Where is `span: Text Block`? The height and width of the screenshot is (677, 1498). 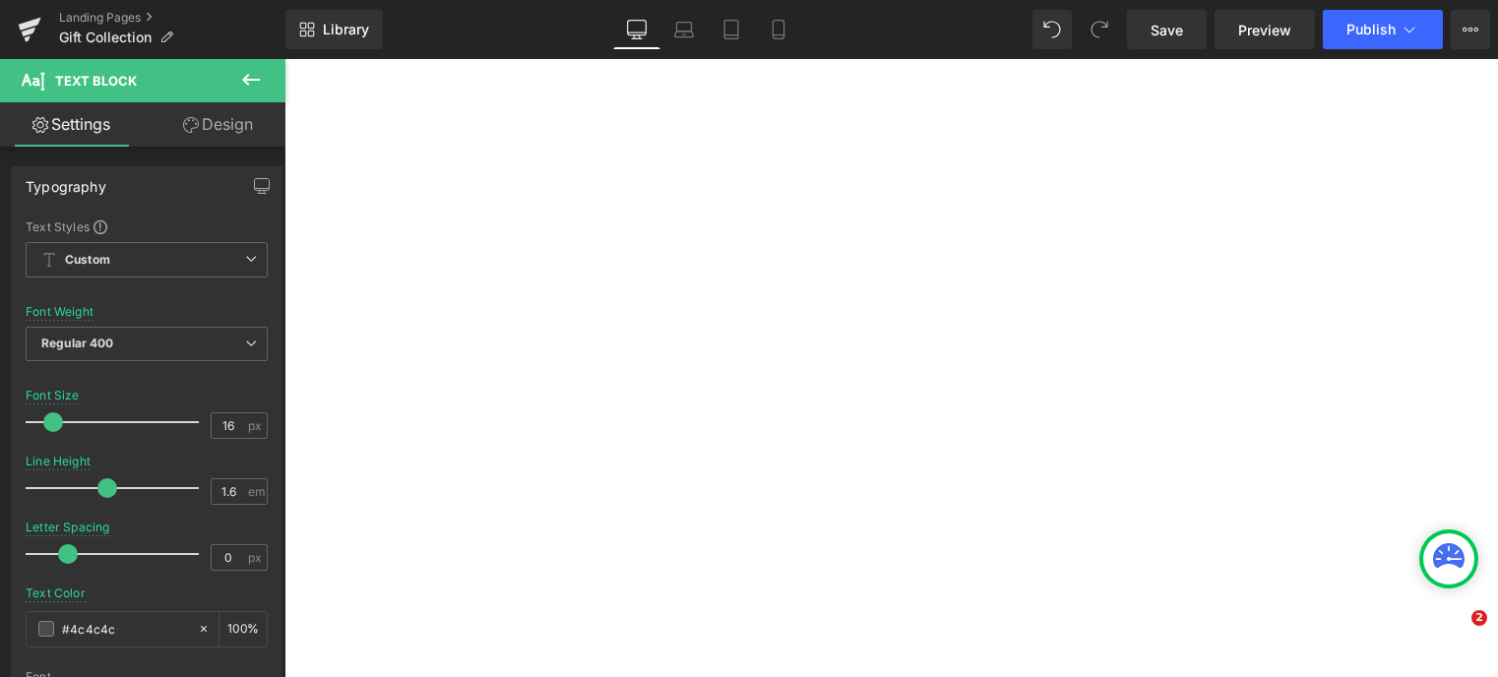 span: Text Block is located at coordinates (95, 81).